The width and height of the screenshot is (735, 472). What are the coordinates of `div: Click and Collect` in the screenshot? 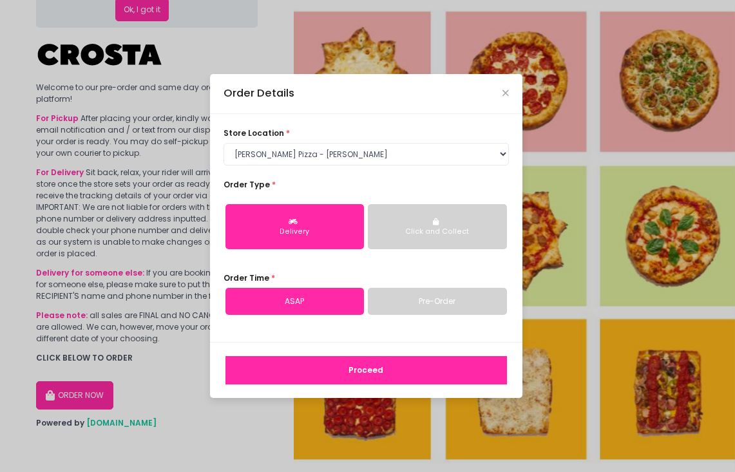 It's located at (437, 232).